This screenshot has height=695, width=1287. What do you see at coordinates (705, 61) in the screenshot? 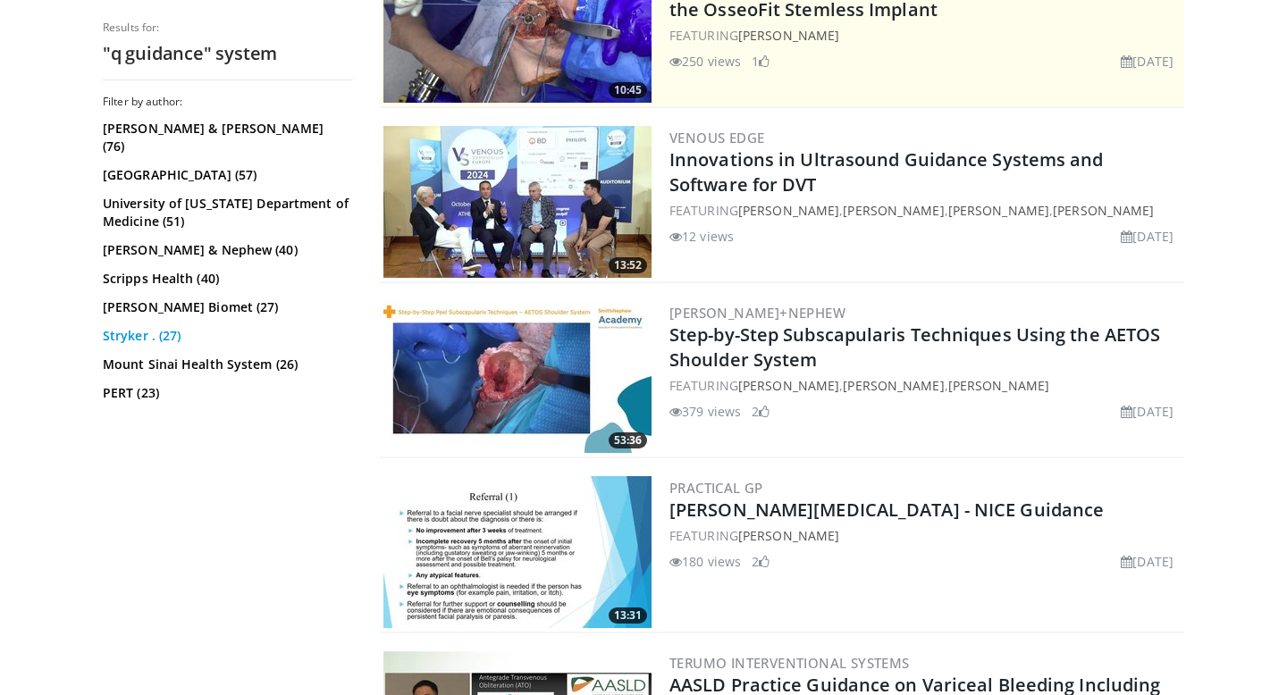
I see `li: 250 views` at bounding box center [705, 61].